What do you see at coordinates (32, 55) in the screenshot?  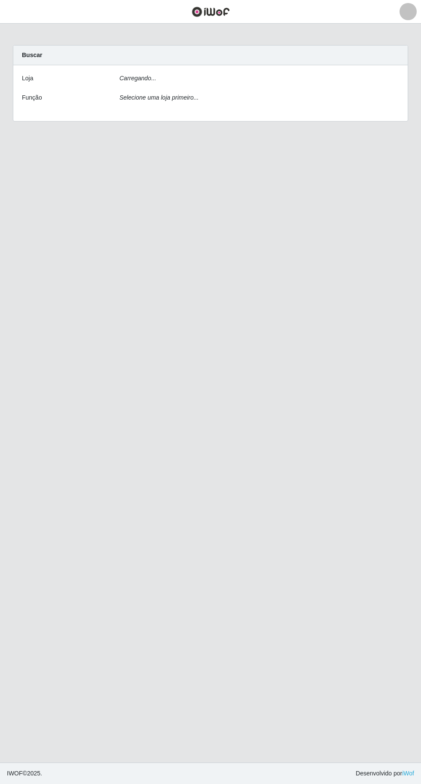 I see `strong: Buscar` at bounding box center [32, 55].